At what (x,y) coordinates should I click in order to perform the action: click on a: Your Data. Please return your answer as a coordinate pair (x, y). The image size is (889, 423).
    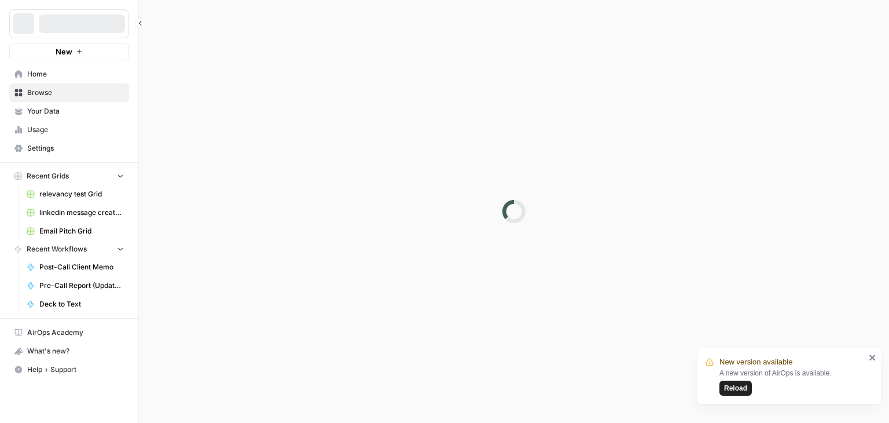
    Looking at the image, I should click on (69, 111).